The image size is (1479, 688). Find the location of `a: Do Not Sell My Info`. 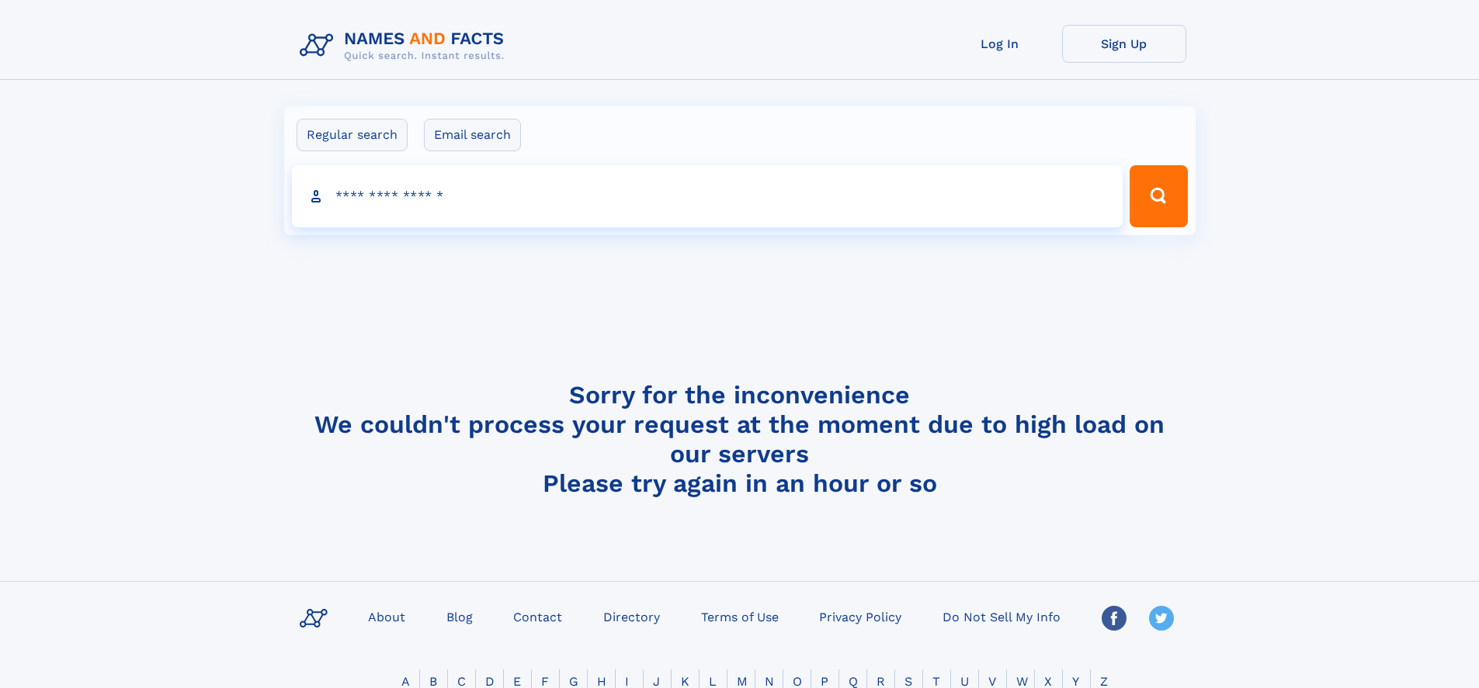

a: Do Not Sell My Info is located at coordinates (1001, 616).